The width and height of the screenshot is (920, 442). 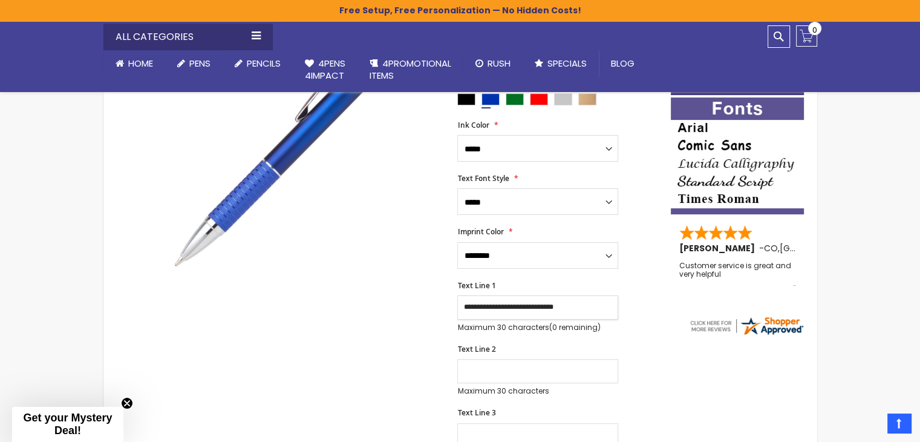 I want to click on a: 4PROMOTIONALITEMS, so click(x=410, y=70).